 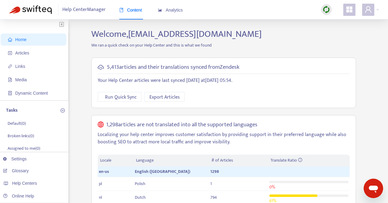 I want to click on span: 794, so click(x=214, y=197).